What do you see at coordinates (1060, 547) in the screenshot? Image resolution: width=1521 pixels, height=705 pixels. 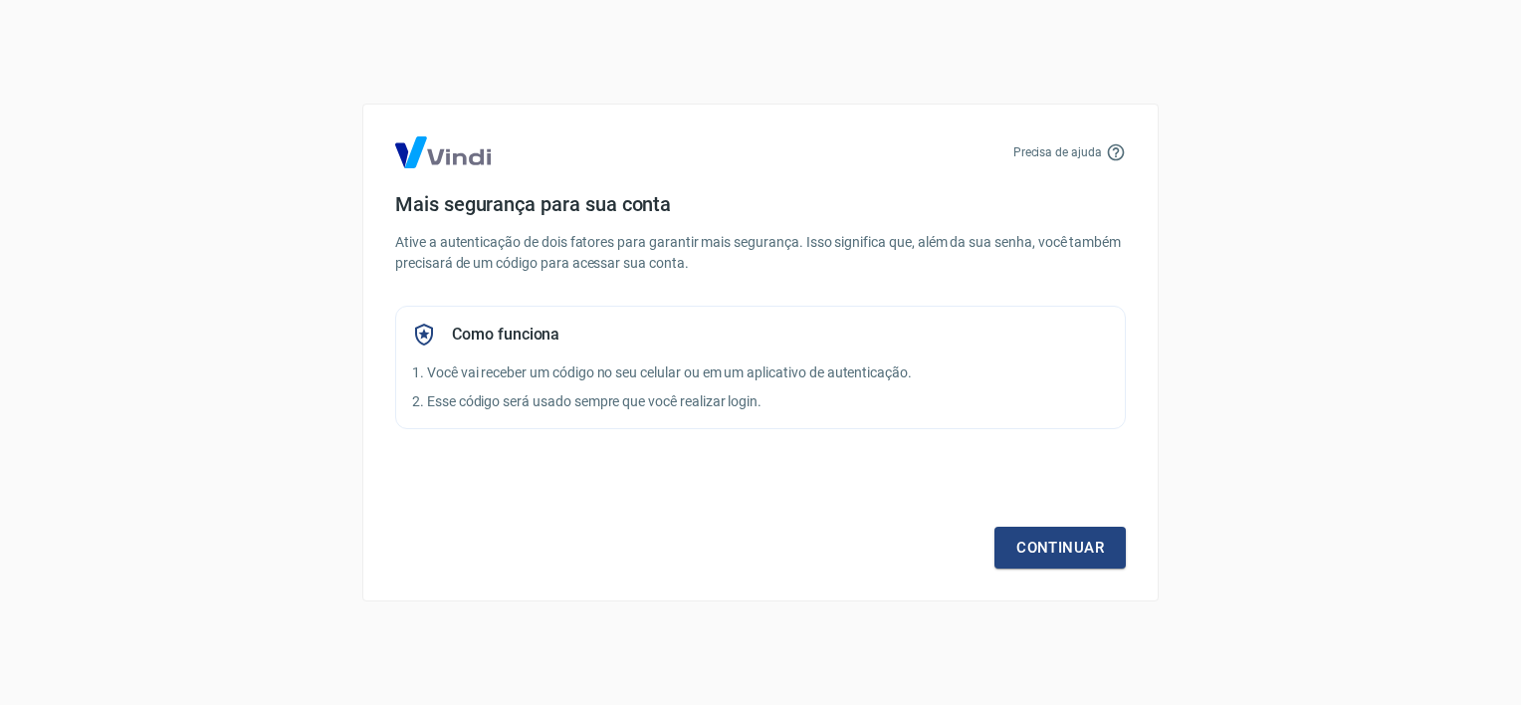 I see `a: Continuar` at bounding box center [1060, 547].